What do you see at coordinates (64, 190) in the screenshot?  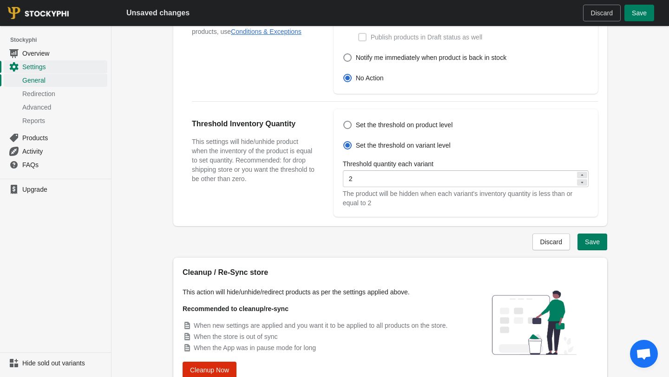 I see `span: Upgrade` at bounding box center [64, 190].